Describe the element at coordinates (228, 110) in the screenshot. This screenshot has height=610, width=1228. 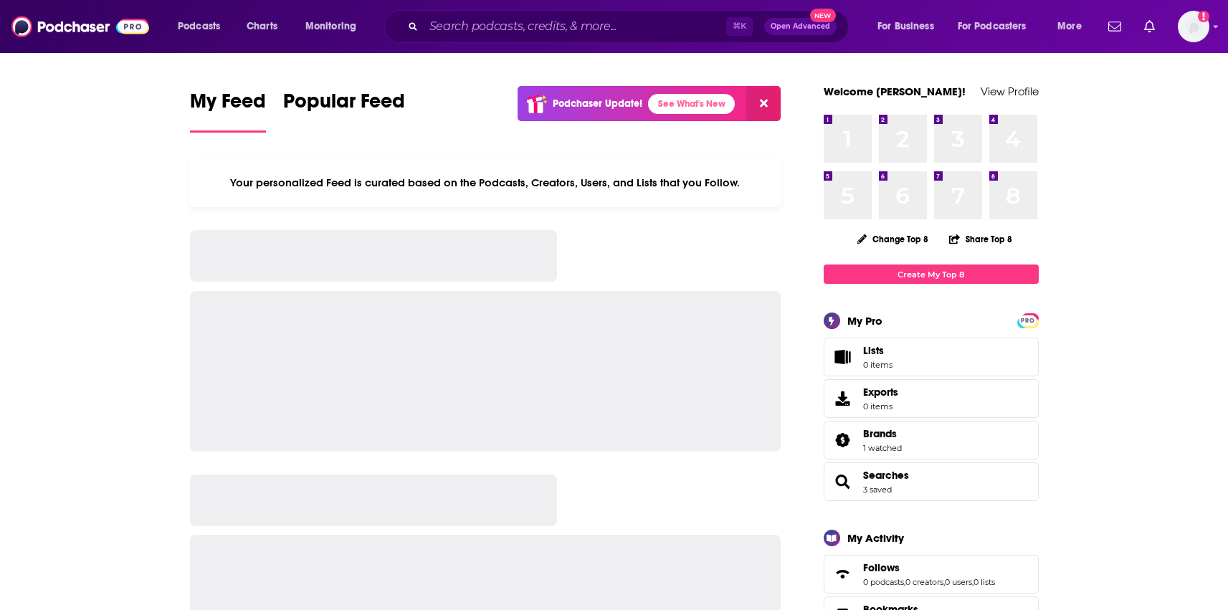
I see `a: My Feed` at that location.